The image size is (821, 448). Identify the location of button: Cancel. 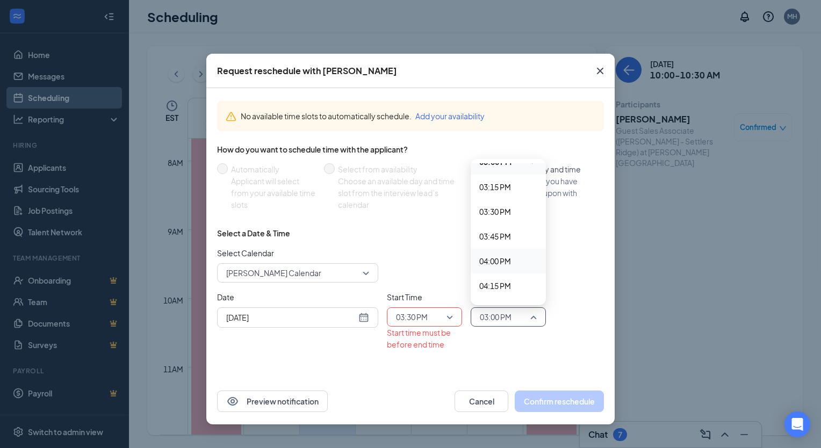
(481, 401).